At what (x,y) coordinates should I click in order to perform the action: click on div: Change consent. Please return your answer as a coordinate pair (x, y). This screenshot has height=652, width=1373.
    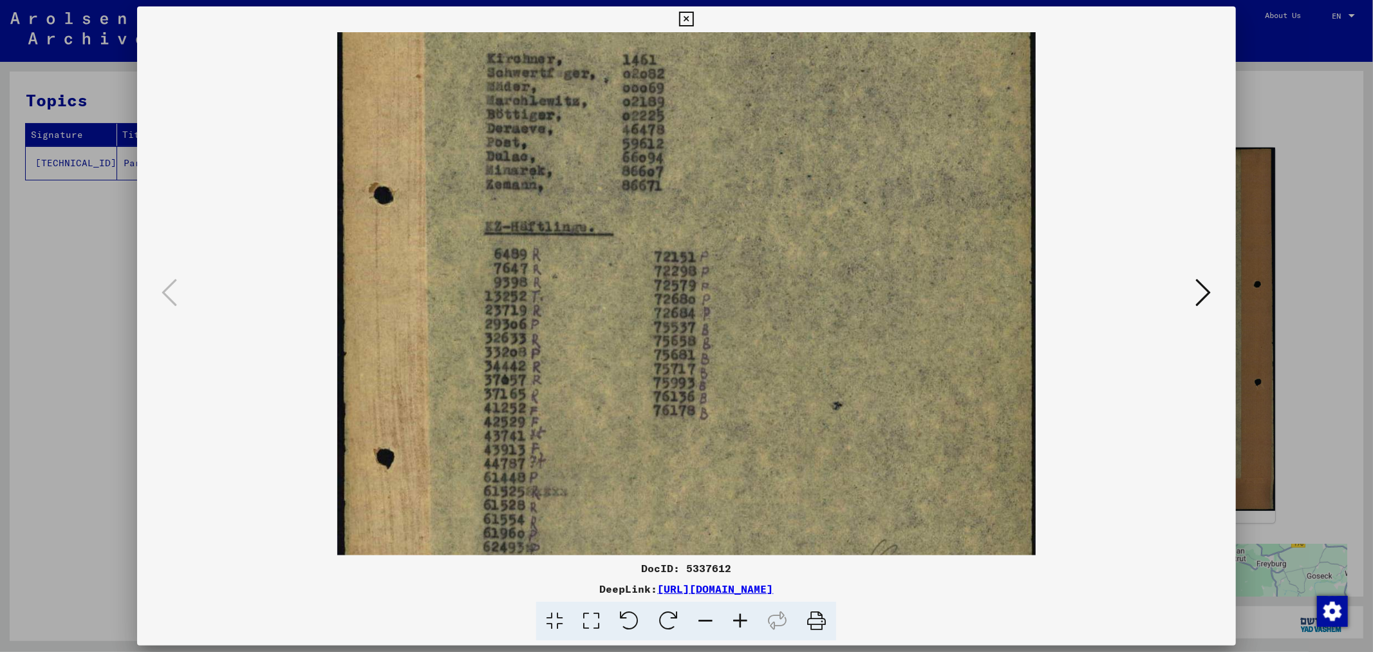
    Looking at the image, I should click on (1332, 610).